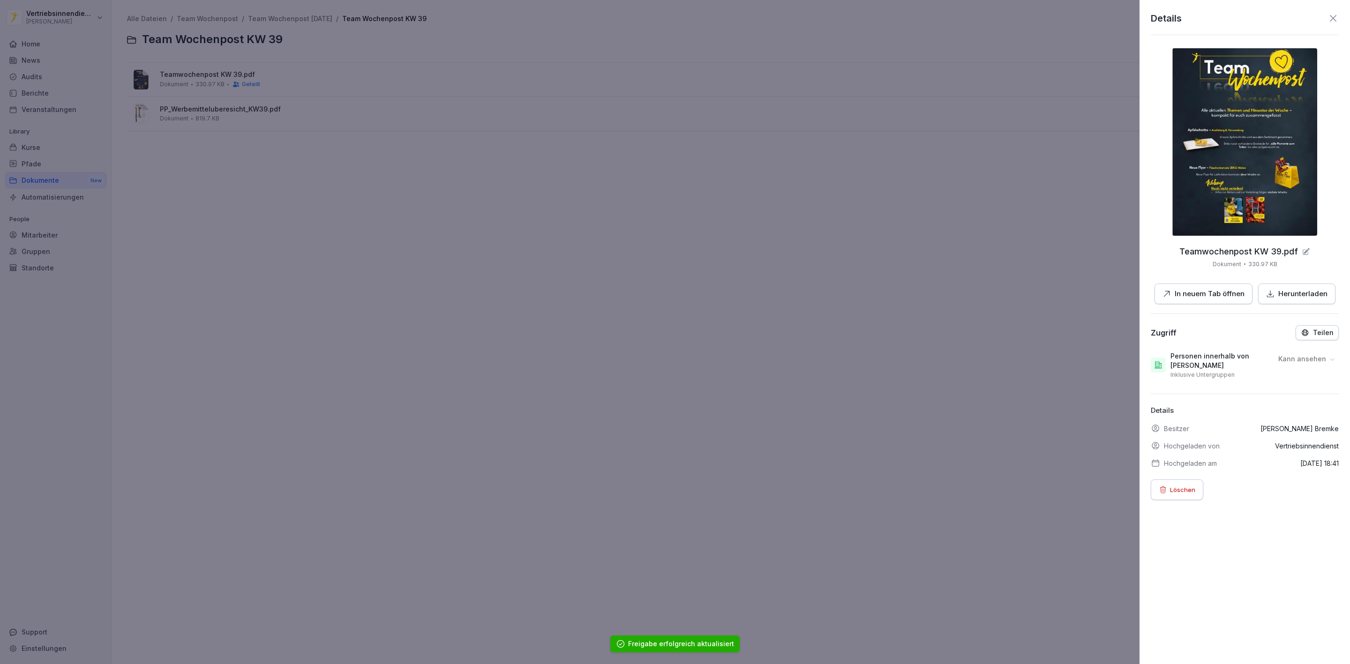 This screenshot has height=664, width=1350. Describe the element at coordinates (1191, 446) in the screenshot. I see `p: Hochgeladen von` at that location.